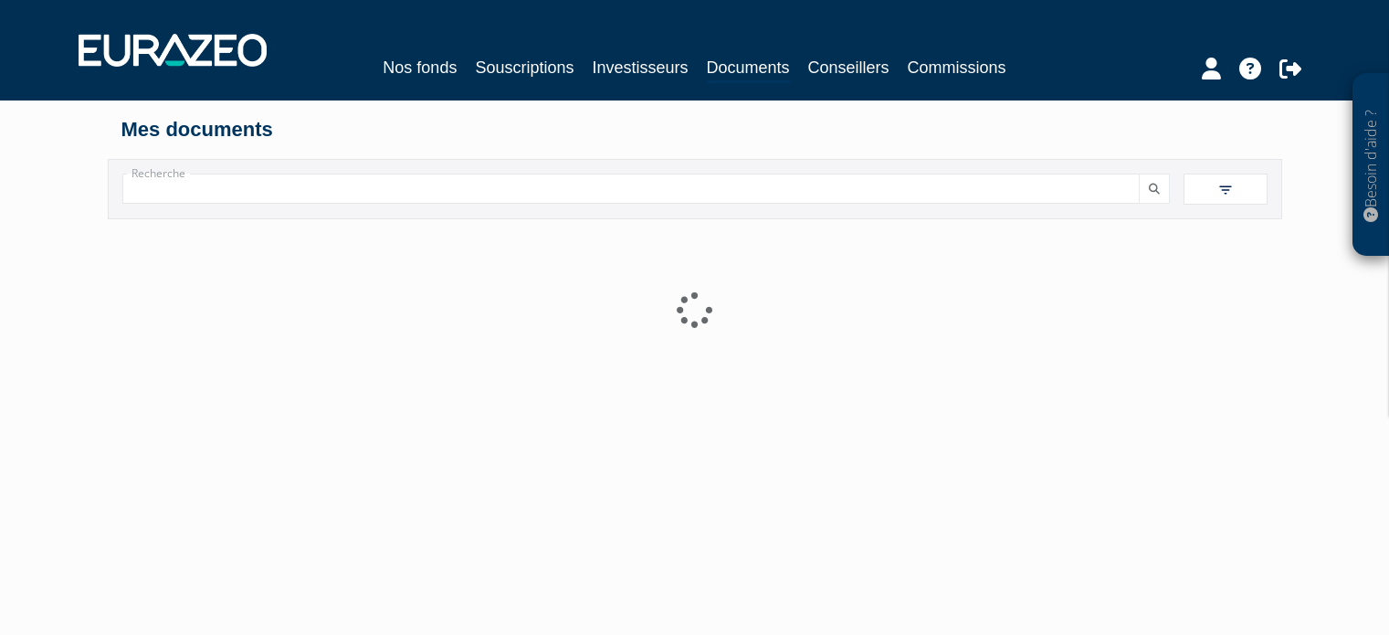 This screenshot has height=635, width=1389. Describe the element at coordinates (1226, 190) in the screenshot. I see `img: filter.svg` at that location.